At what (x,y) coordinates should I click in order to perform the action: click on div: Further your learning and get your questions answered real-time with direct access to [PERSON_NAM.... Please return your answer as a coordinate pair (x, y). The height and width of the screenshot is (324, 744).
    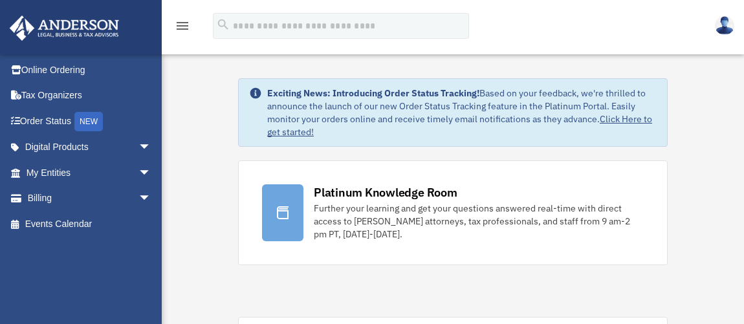
    Looking at the image, I should click on (479, 221).